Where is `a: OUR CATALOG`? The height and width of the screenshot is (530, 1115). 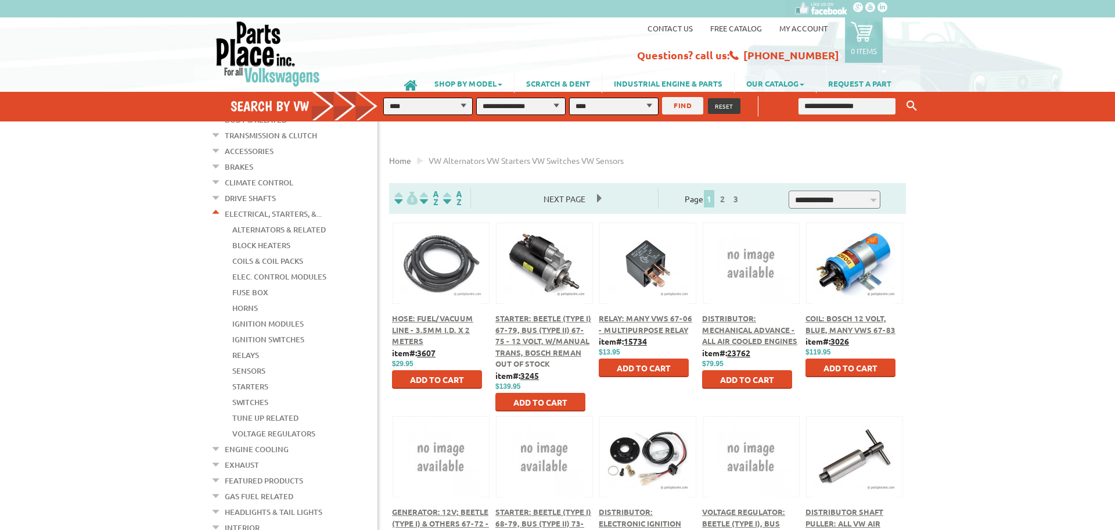 a: OUR CATALOG is located at coordinates (776, 83).